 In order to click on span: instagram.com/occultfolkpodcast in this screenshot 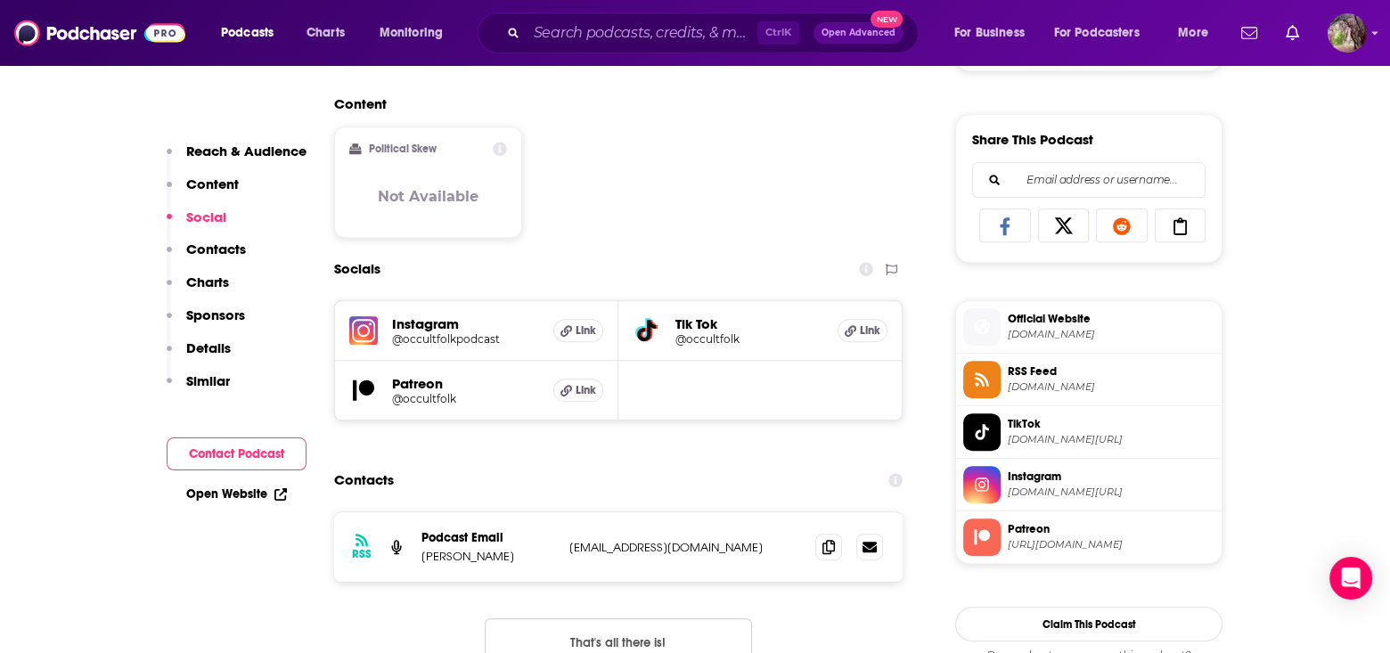, I will do `click(1111, 492)`.